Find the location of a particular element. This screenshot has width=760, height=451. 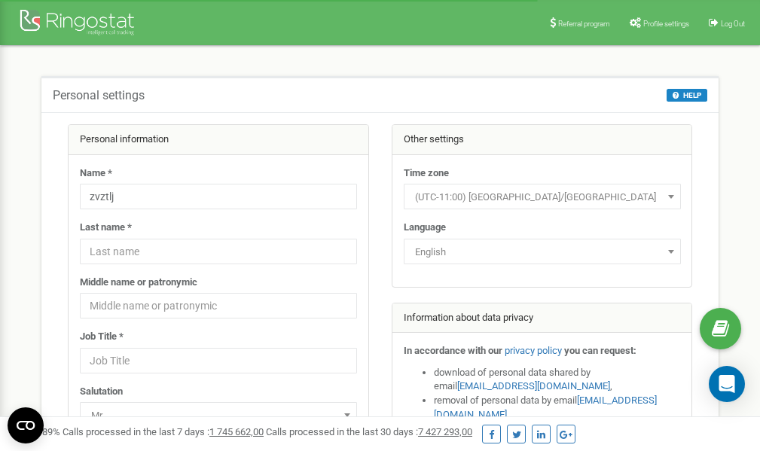

label: Job Title * is located at coordinates (102, 337).